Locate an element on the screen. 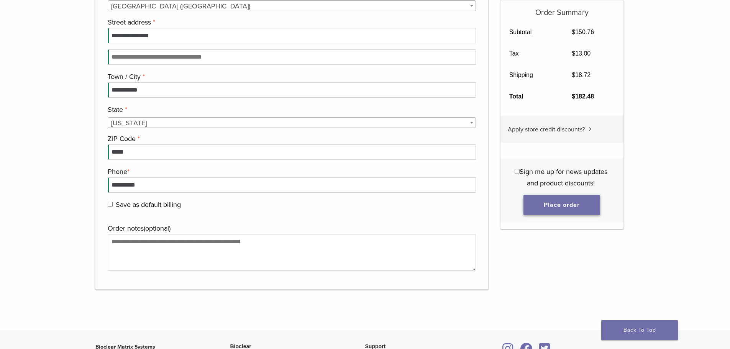 The height and width of the screenshot is (349, 730). label: Phone is located at coordinates (291, 172).